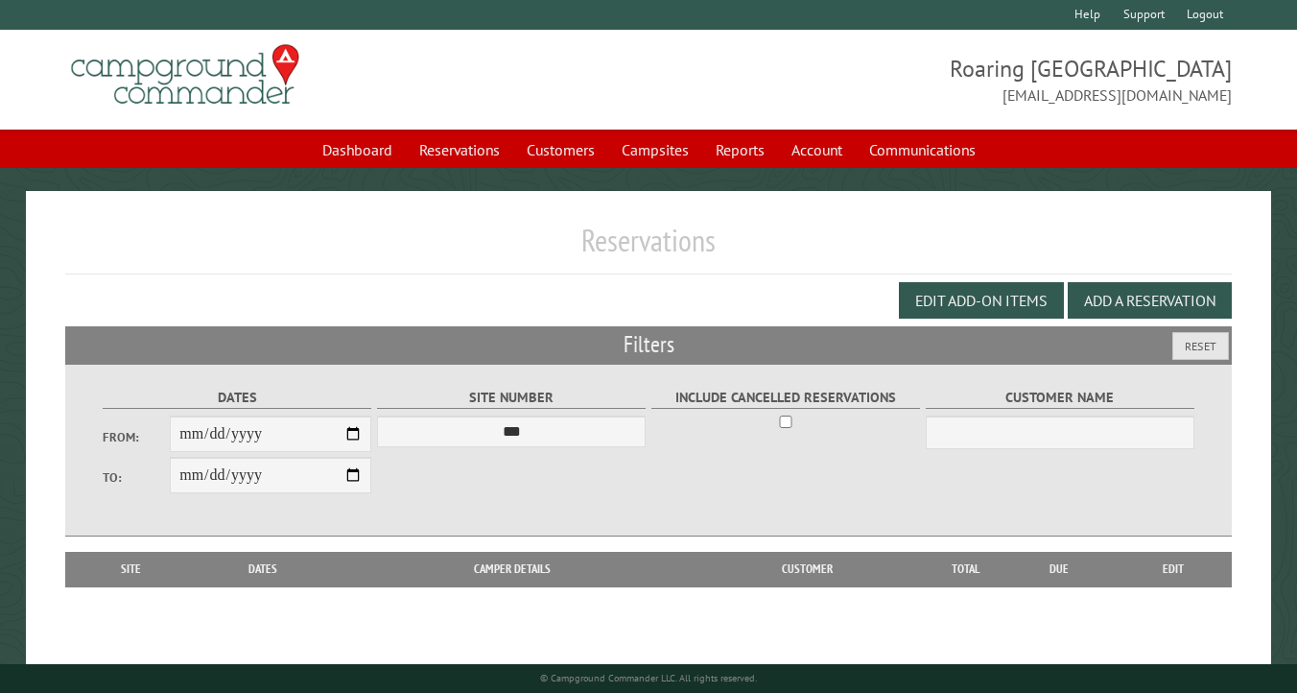 The height and width of the screenshot is (693, 1297). Describe the element at coordinates (649, 248) in the screenshot. I see `h1: Reservations` at that location.